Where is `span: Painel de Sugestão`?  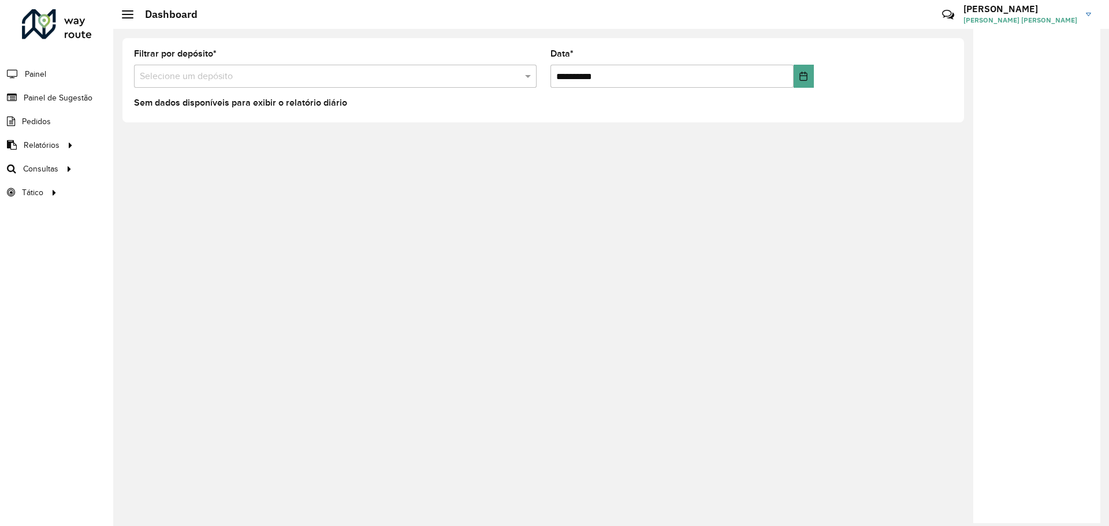 span: Painel de Sugestão is located at coordinates (58, 98).